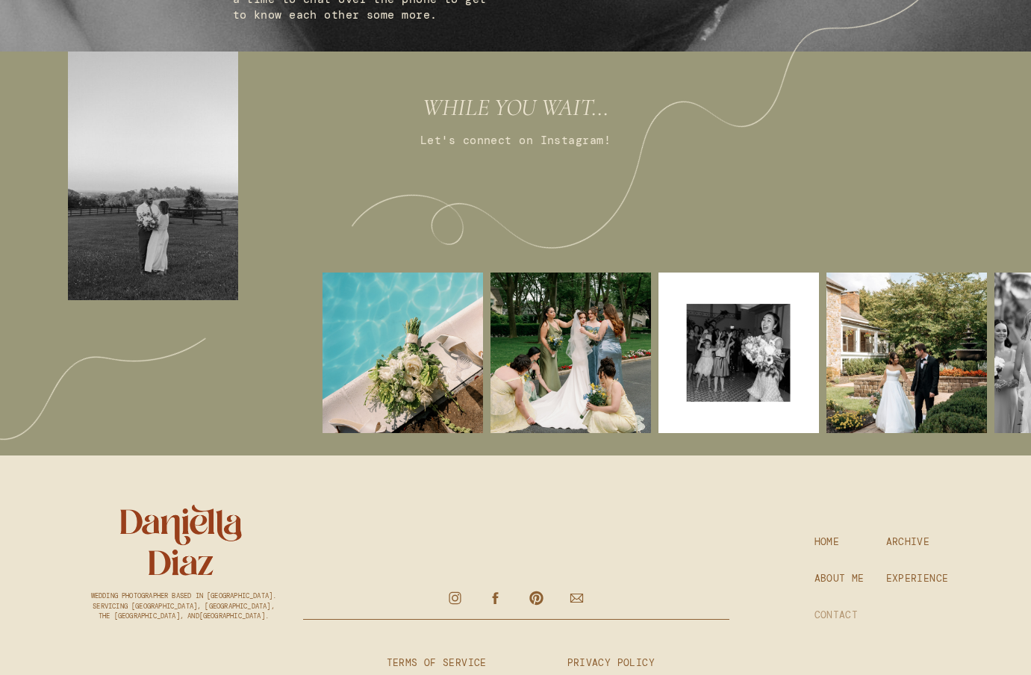 The width and height of the screenshot is (1031, 675). What do you see at coordinates (909, 542) in the screenshot?
I see `a: ARCHIVE` at bounding box center [909, 542].